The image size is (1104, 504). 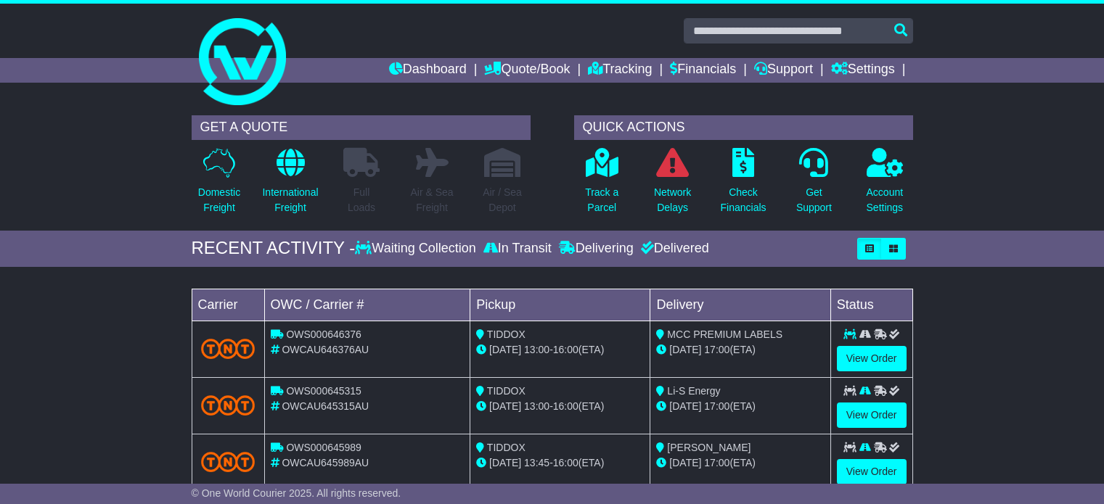 What do you see at coordinates (885, 200) in the screenshot?
I see `p: Account Settings` at bounding box center [885, 200].